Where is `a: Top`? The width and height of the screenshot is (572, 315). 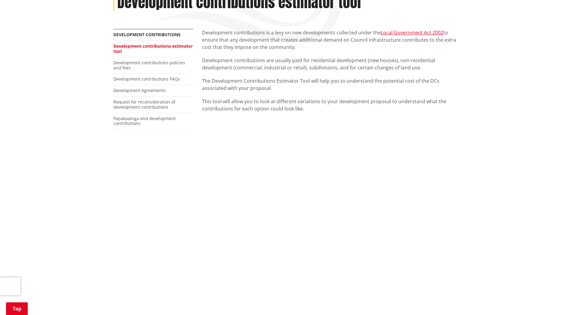 a: Top is located at coordinates (17, 309).